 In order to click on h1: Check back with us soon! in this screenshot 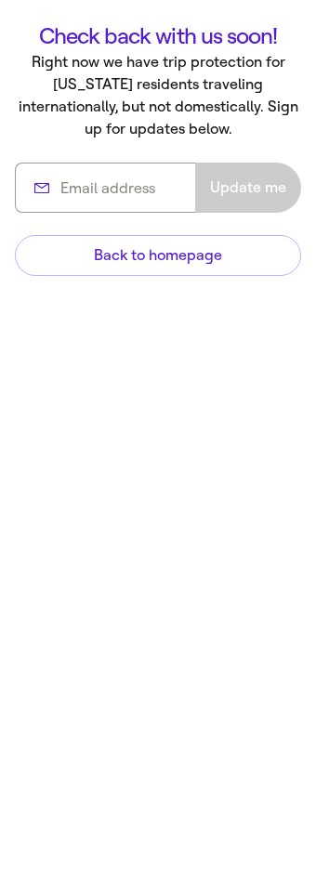, I will do `click(158, 36)`.